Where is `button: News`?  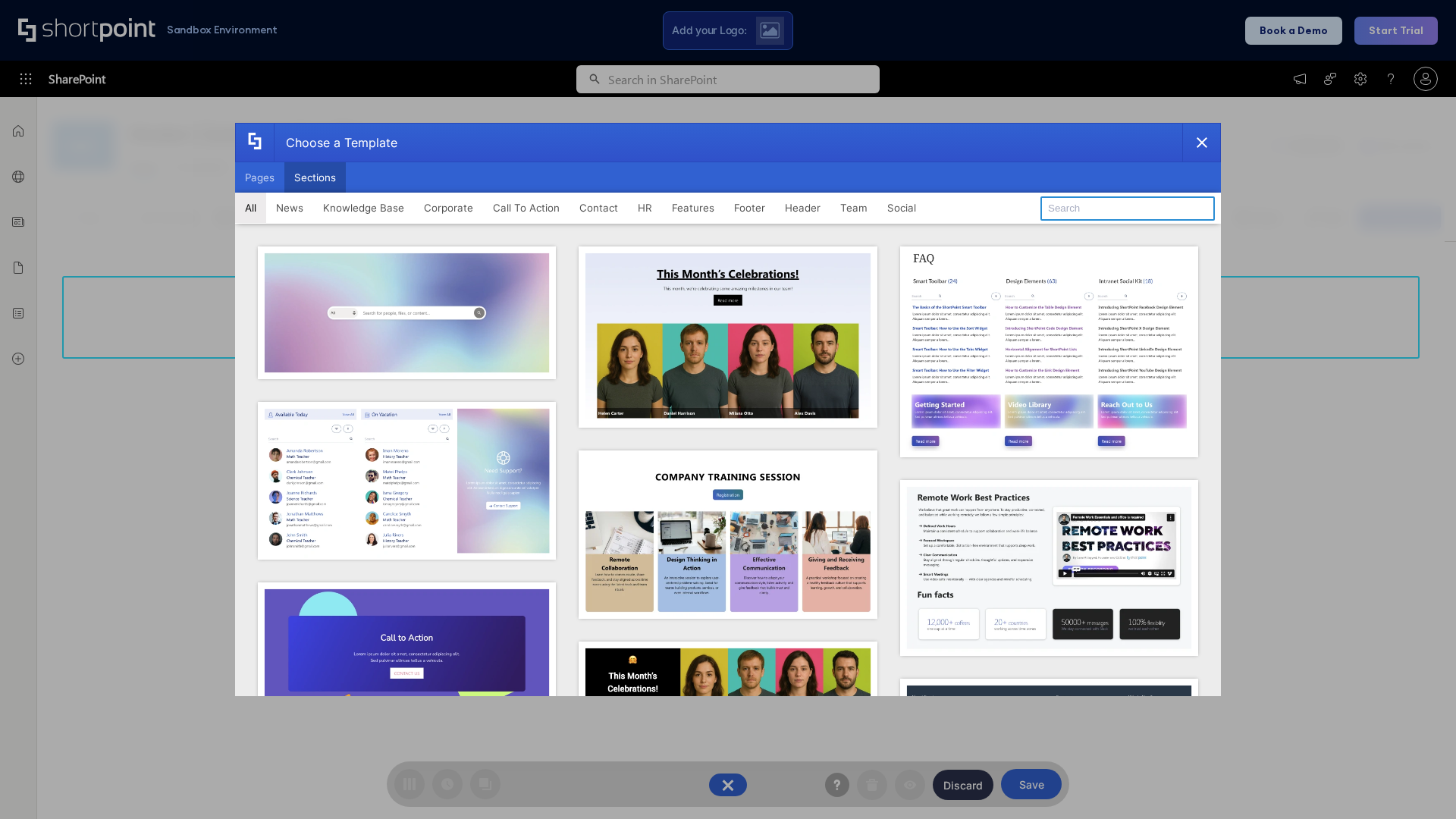
button: News is located at coordinates (290, 208).